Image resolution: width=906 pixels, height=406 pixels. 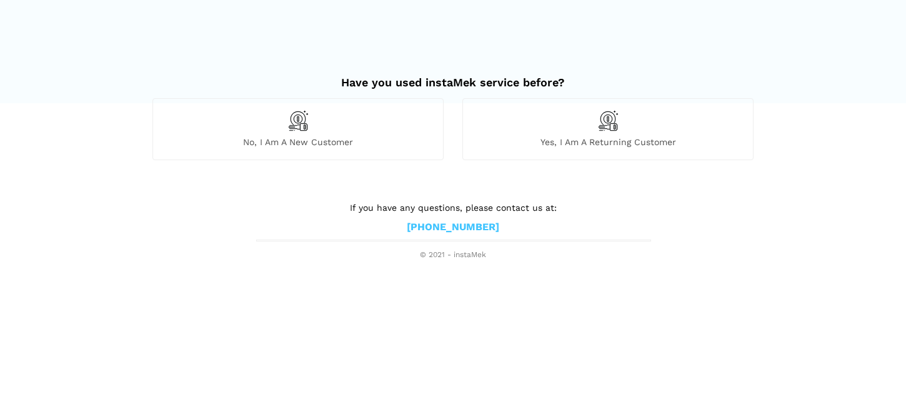 I want to click on p: If you have any questions, please contact us at:, so click(x=453, y=208).